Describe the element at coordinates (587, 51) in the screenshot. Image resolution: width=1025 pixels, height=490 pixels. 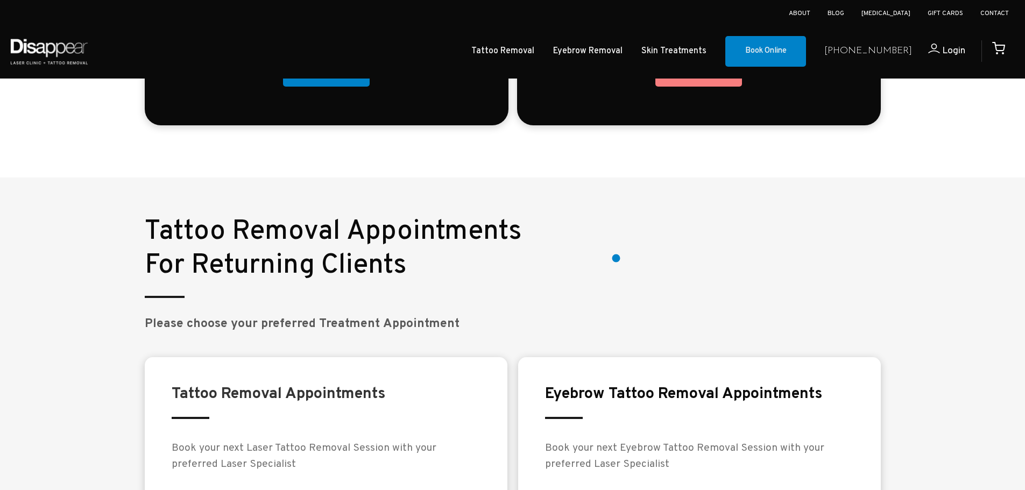
I see `a: Eyebrow Removal` at that location.